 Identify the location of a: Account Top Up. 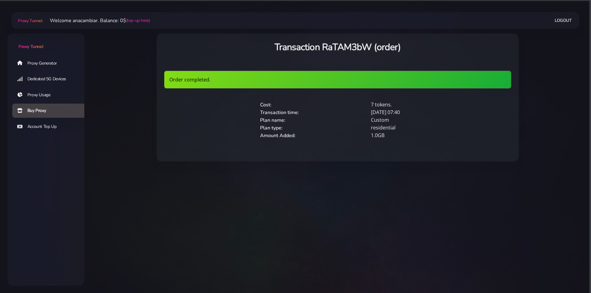
(51, 127).